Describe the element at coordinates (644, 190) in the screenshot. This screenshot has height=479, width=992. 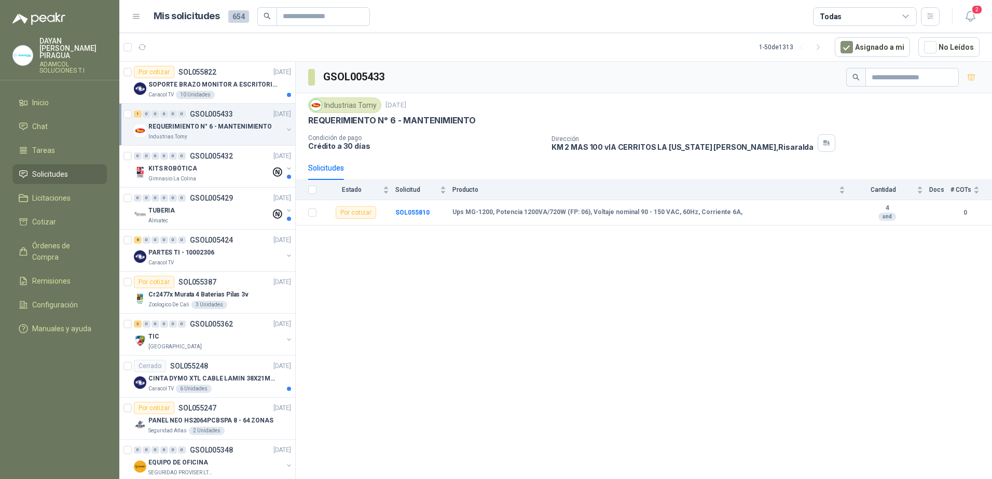
I see `span: Producto` at that location.